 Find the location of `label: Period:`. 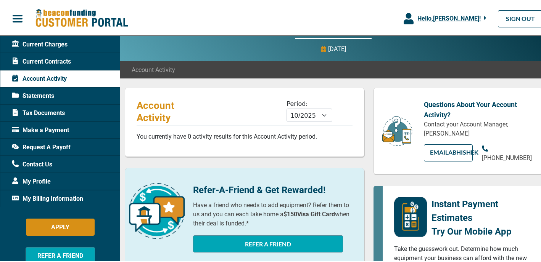

label: Period: is located at coordinates (297, 102).